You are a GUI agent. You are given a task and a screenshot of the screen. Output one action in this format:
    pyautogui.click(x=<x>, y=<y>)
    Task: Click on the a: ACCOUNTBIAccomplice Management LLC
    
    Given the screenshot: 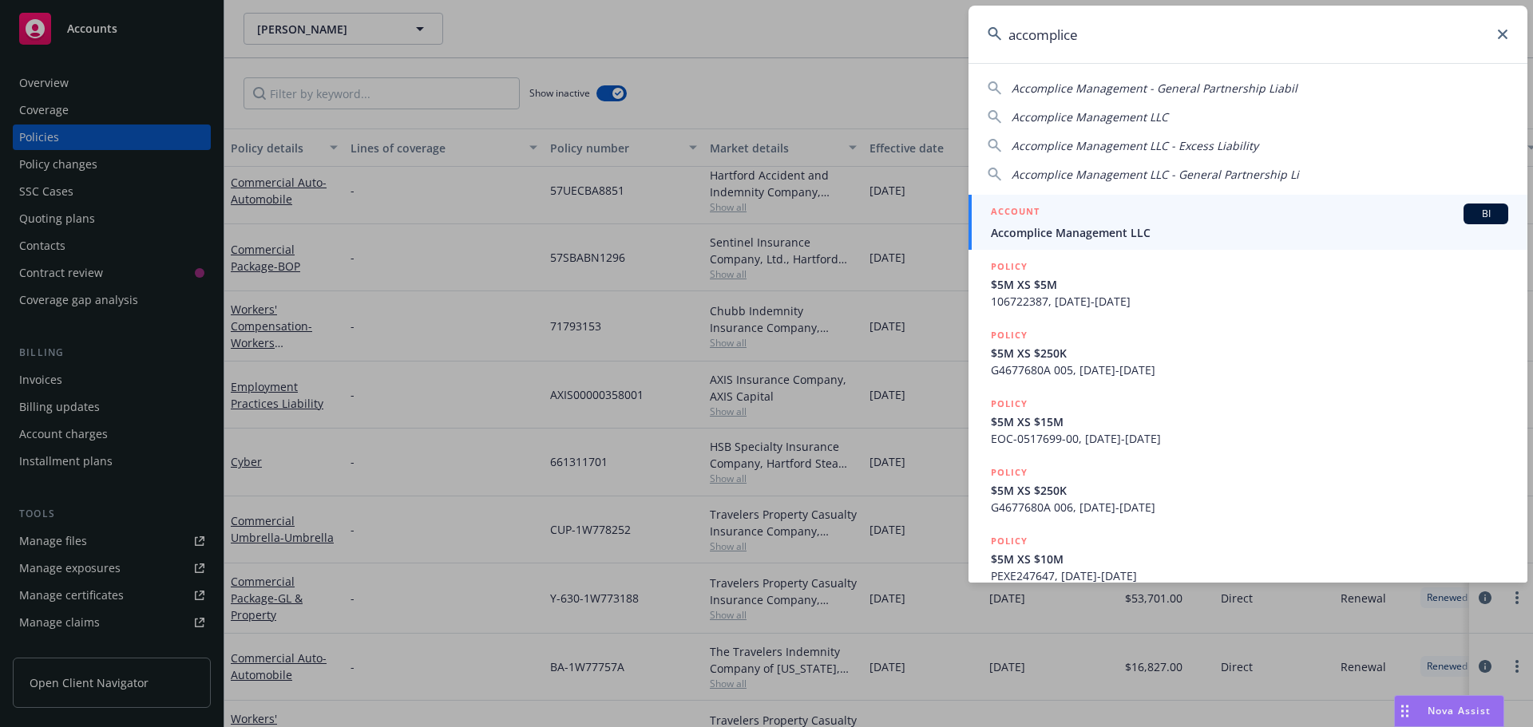 What is the action you would take?
    pyautogui.click(x=1248, y=222)
    